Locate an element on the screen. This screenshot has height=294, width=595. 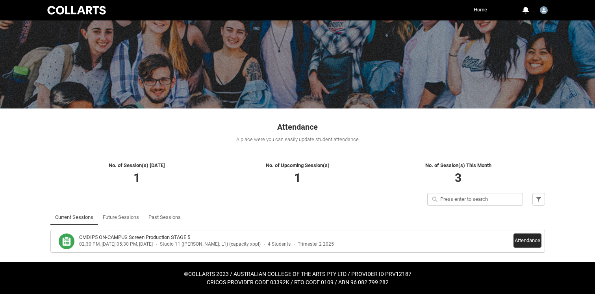
a: Past Sessions is located at coordinates (164, 218).